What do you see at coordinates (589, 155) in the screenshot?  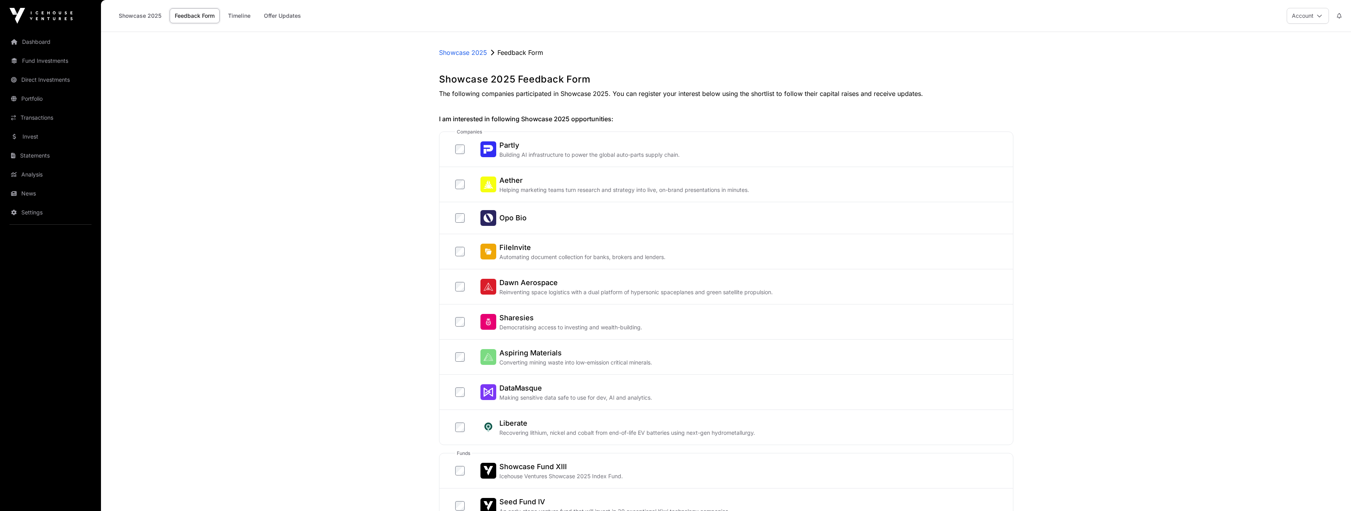 I see `p: Building AI infrastructure to power the global auto-parts supply chain.` at bounding box center [589, 155].